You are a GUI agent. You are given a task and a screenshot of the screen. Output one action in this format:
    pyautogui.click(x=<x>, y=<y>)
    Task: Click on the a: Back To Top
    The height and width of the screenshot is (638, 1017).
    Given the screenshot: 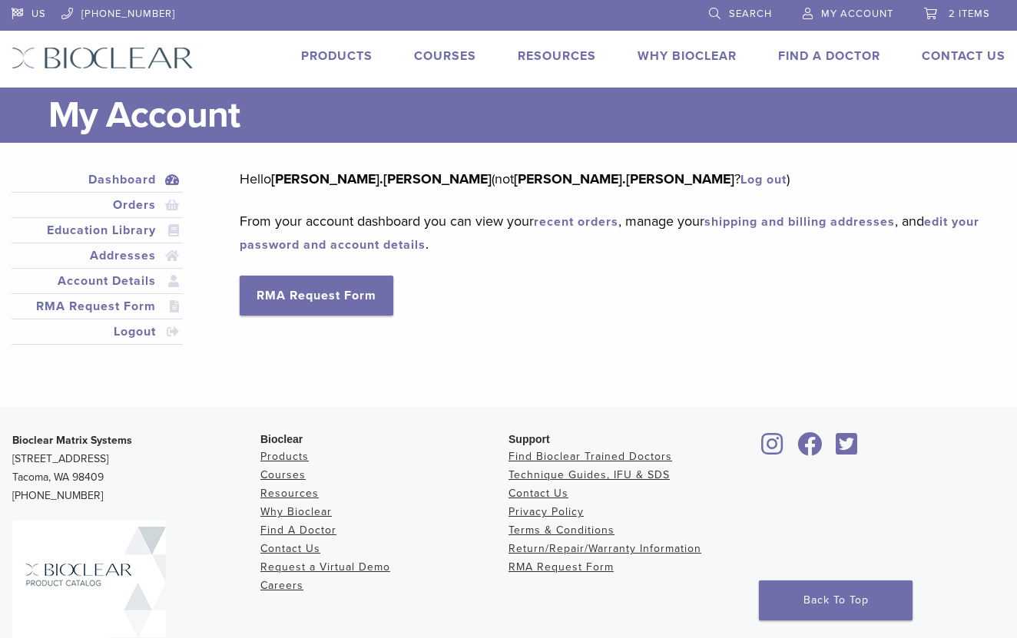 What is the action you would take?
    pyautogui.click(x=836, y=601)
    